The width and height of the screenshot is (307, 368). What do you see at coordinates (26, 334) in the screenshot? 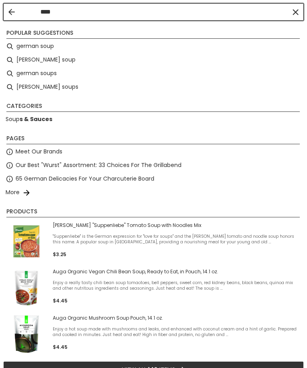
I see `img: Auga Organic Mushroom Soup Pouch` at bounding box center [26, 334].